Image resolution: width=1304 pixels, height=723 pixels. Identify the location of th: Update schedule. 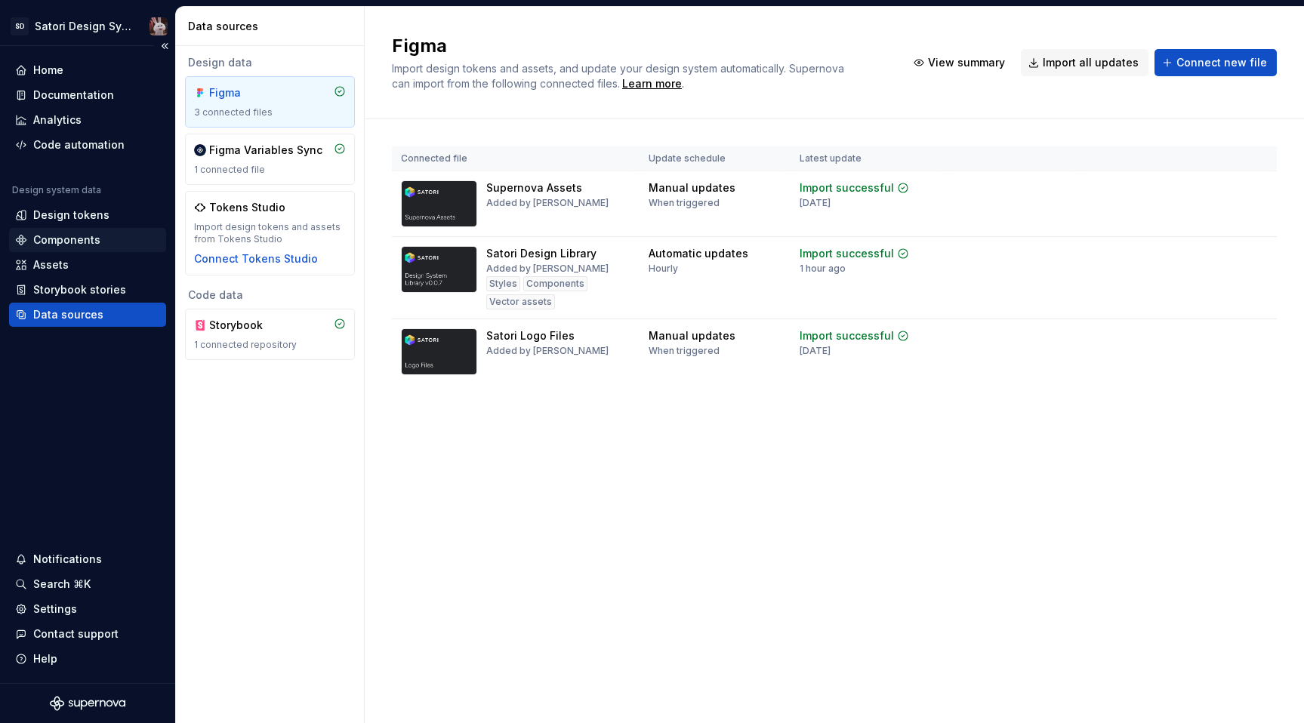
(715, 159).